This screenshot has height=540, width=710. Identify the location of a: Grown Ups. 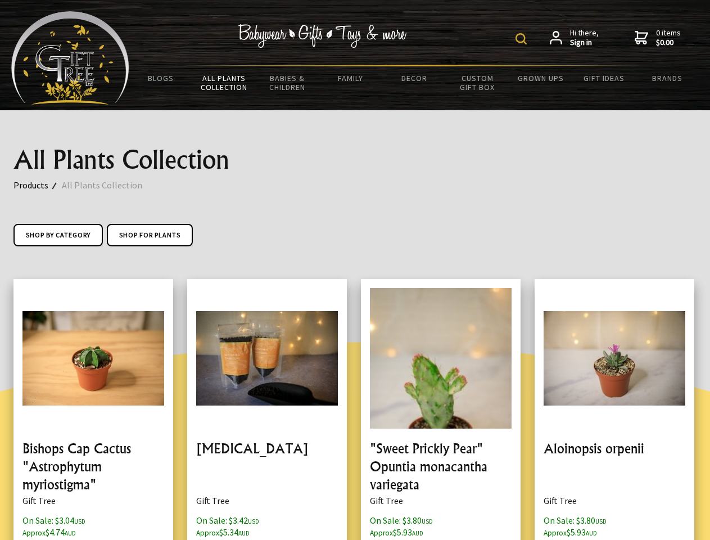
(540, 78).